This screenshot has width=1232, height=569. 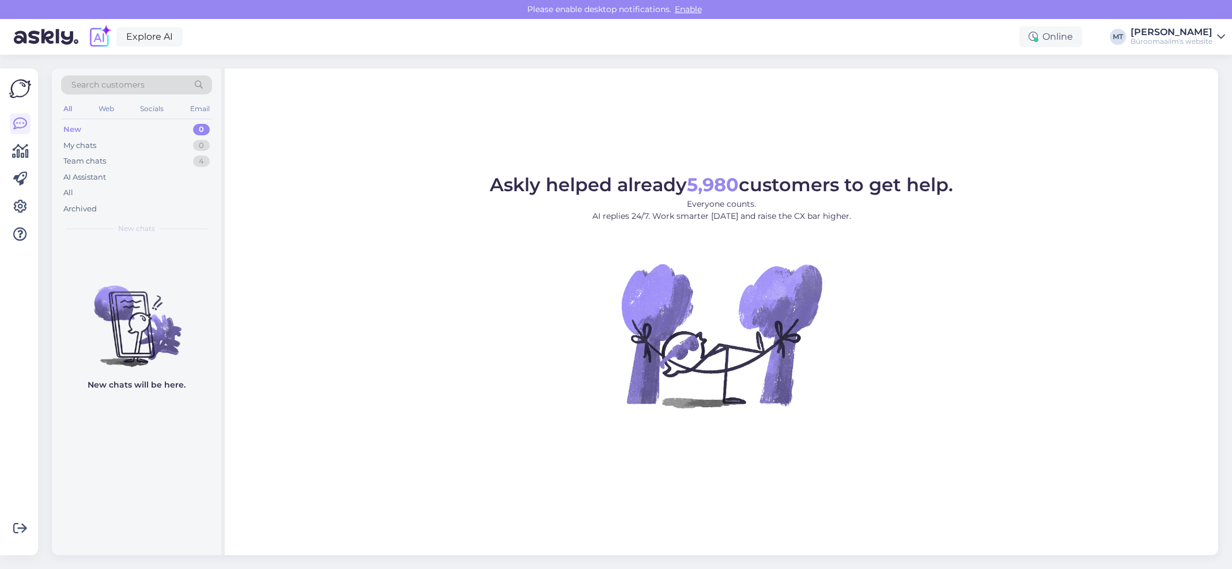 I want to click on span: Enable, so click(x=688, y=9).